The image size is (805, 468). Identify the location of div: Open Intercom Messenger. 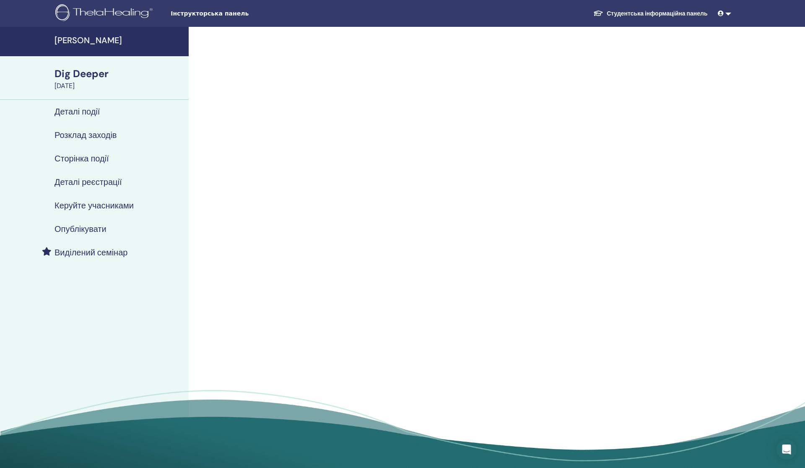
(787, 450).